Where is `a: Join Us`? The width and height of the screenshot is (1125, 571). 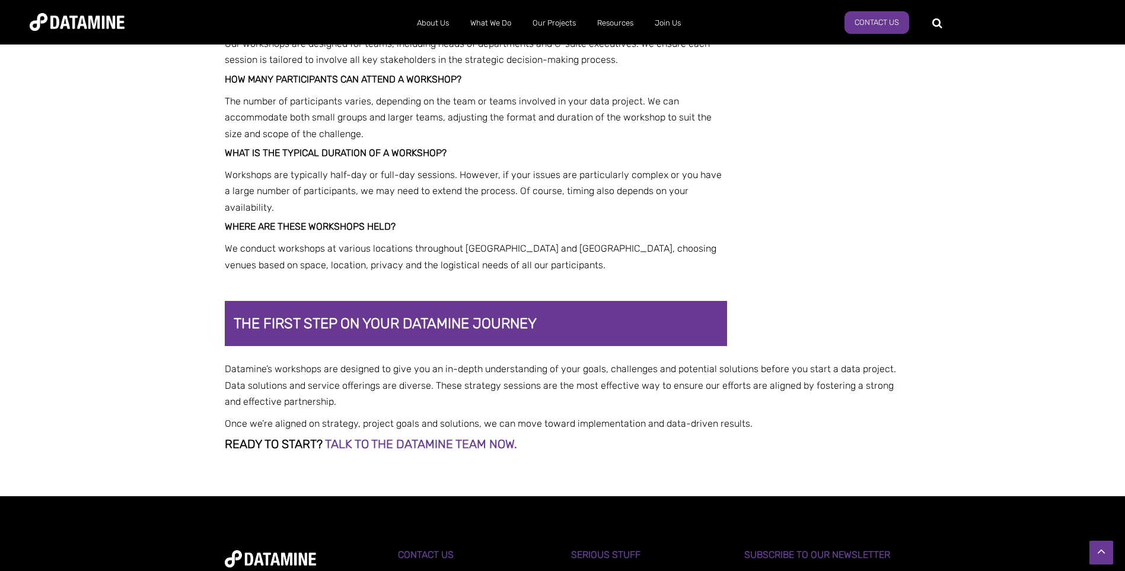
a: Join Us is located at coordinates (668, 23).